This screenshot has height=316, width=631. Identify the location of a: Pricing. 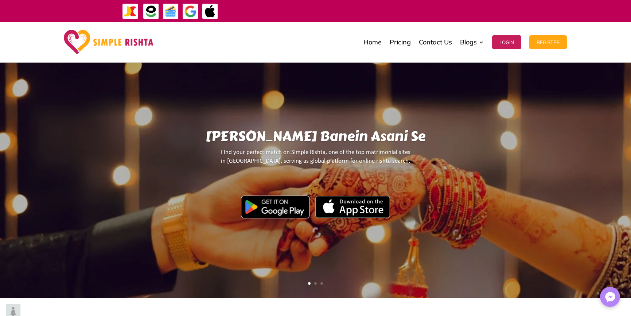
(400, 42).